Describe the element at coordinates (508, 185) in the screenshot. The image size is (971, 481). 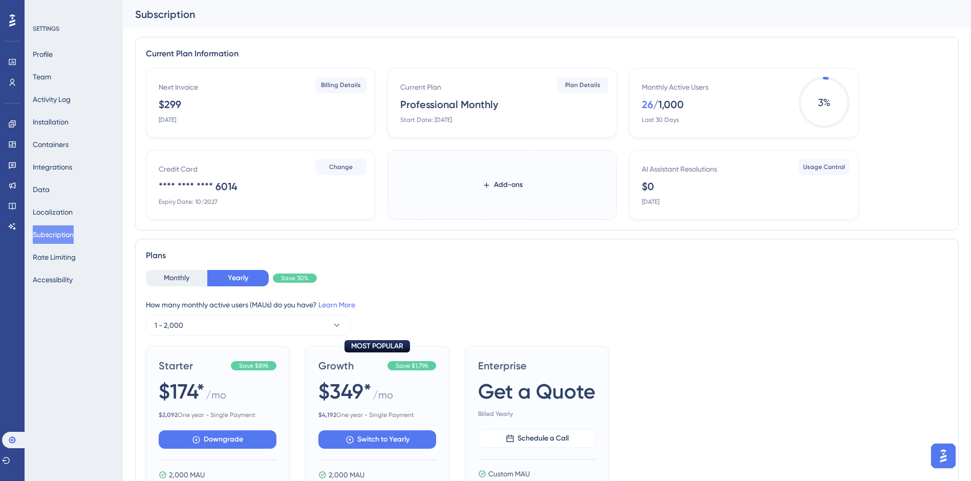
I see `span: Add-ons` at that location.